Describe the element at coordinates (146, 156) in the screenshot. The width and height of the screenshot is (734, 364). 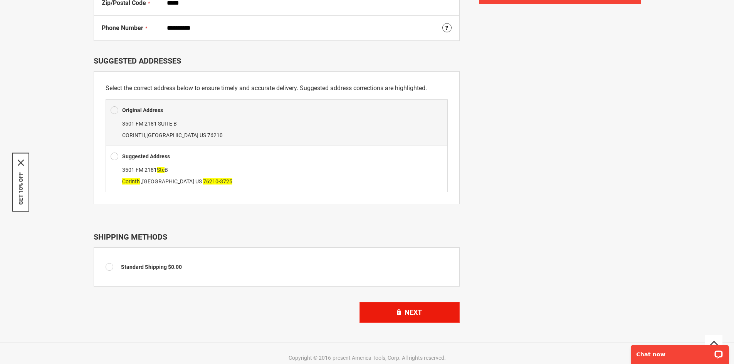
I see `b: Suggested Address` at that location.